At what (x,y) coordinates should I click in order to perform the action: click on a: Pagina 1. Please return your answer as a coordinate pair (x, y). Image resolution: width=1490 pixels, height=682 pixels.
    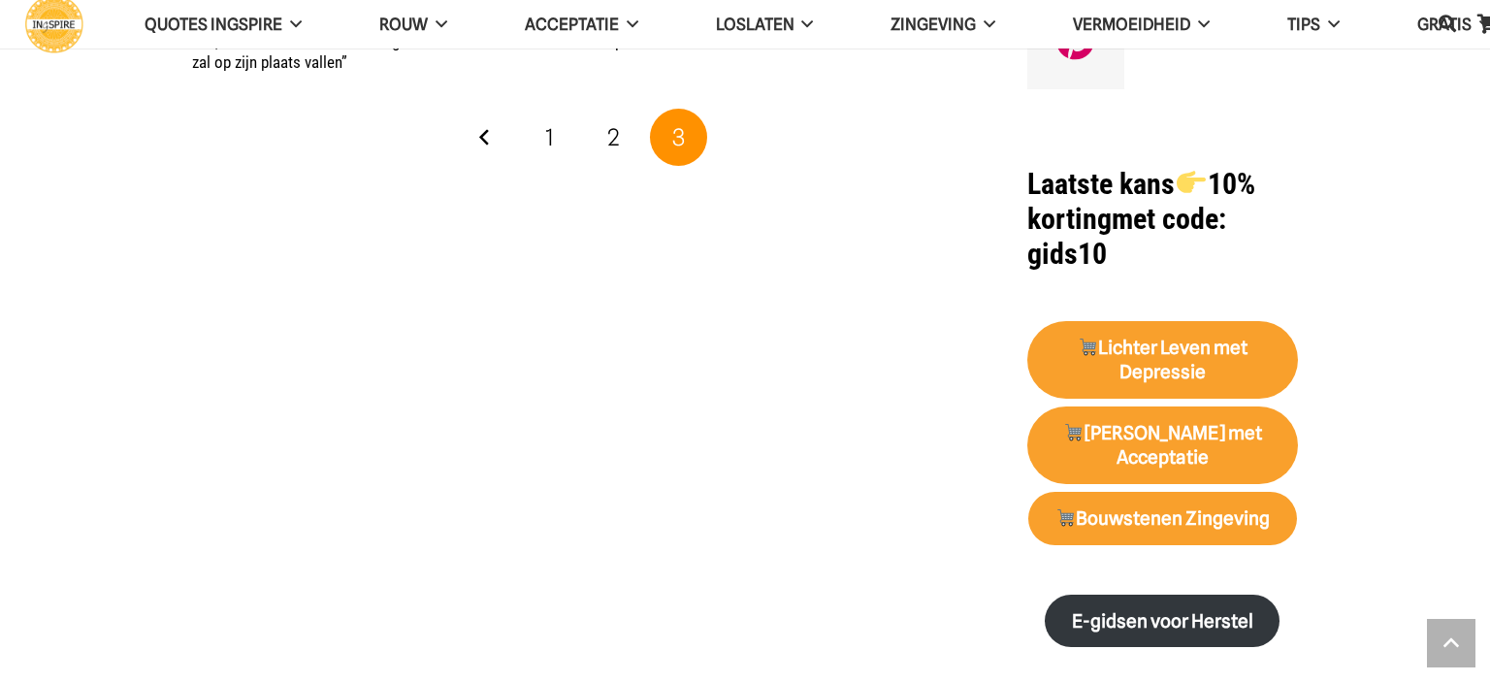
    Looking at the image, I should click on (550, 138).